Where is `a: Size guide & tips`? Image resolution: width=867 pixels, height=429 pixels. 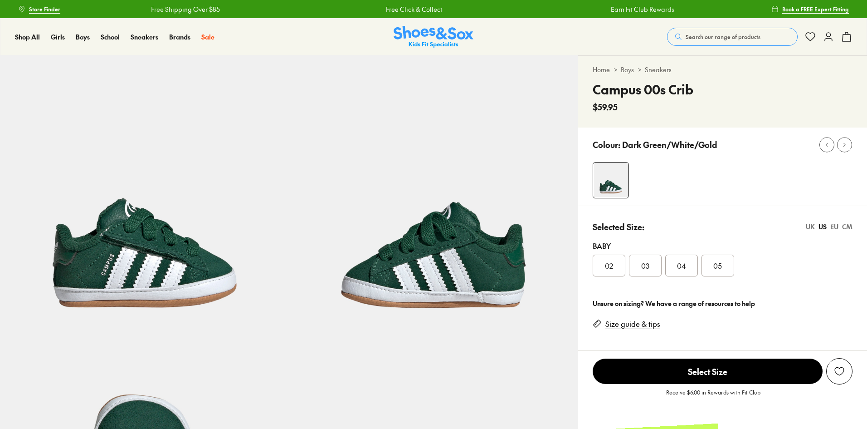
a: Size guide & tips is located at coordinates (633, 324).